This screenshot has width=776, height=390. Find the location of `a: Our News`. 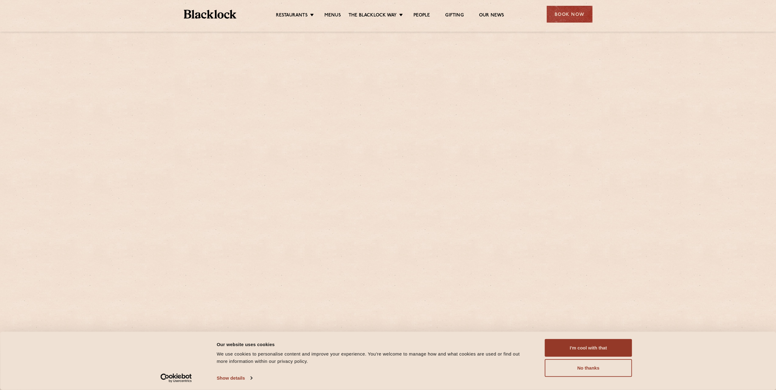

a: Our News is located at coordinates (492, 16).